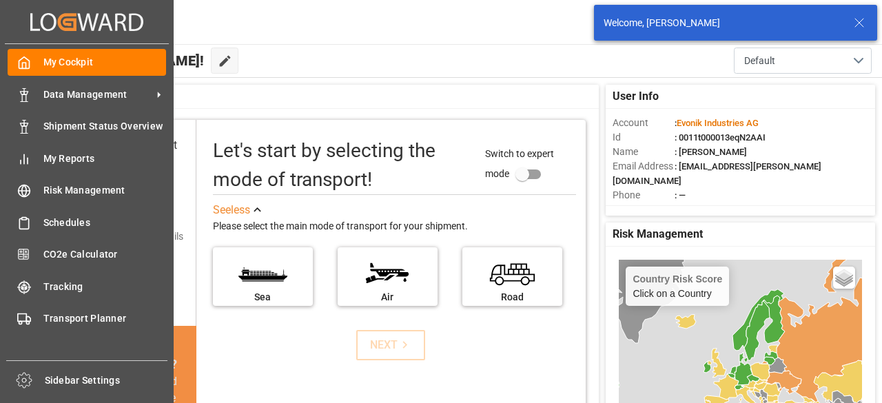  I want to click on span: Switch to expert mode, so click(519, 163).